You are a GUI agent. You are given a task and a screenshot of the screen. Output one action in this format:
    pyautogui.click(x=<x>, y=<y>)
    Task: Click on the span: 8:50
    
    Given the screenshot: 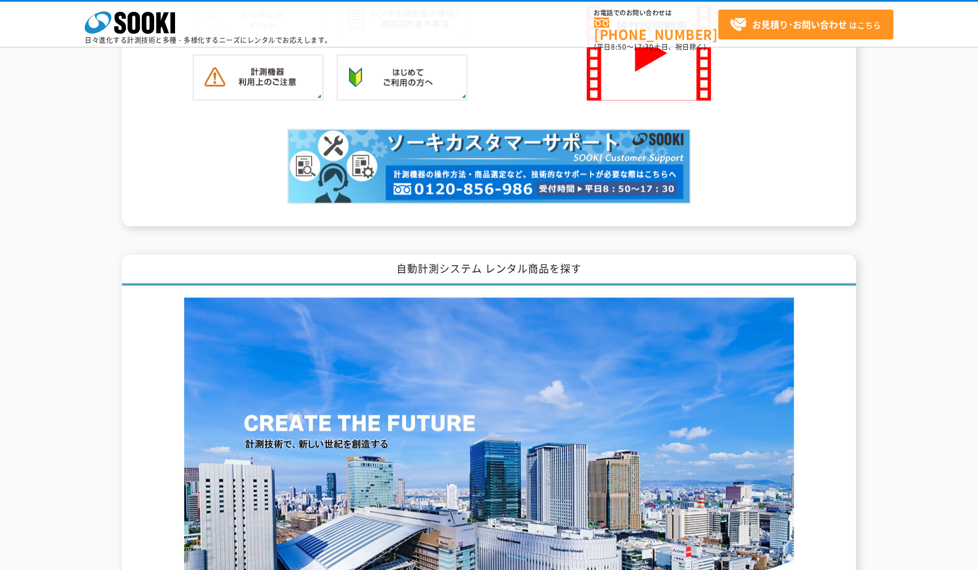 What is the action you would take?
    pyautogui.click(x=619, y=47)
    